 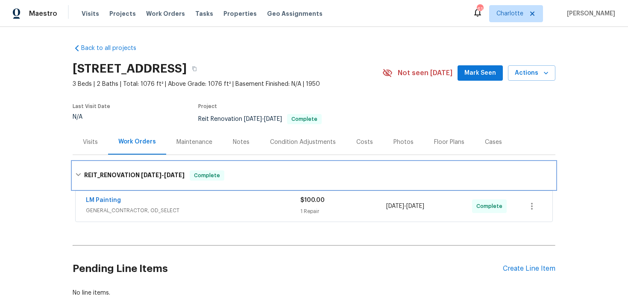 What do you see at coordinates (90, 14) in the screenshot?
I see `span: Visits` at bounding box center [90, 14].